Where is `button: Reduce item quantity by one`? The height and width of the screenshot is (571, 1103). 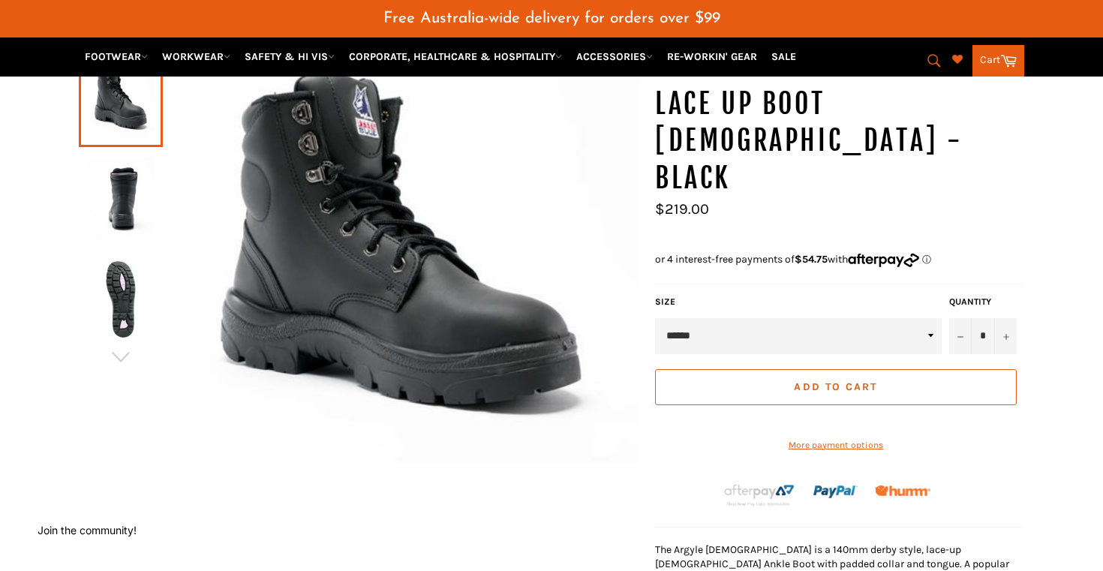 button: Reduce item quantity by one is located at coordinates (960, 336).